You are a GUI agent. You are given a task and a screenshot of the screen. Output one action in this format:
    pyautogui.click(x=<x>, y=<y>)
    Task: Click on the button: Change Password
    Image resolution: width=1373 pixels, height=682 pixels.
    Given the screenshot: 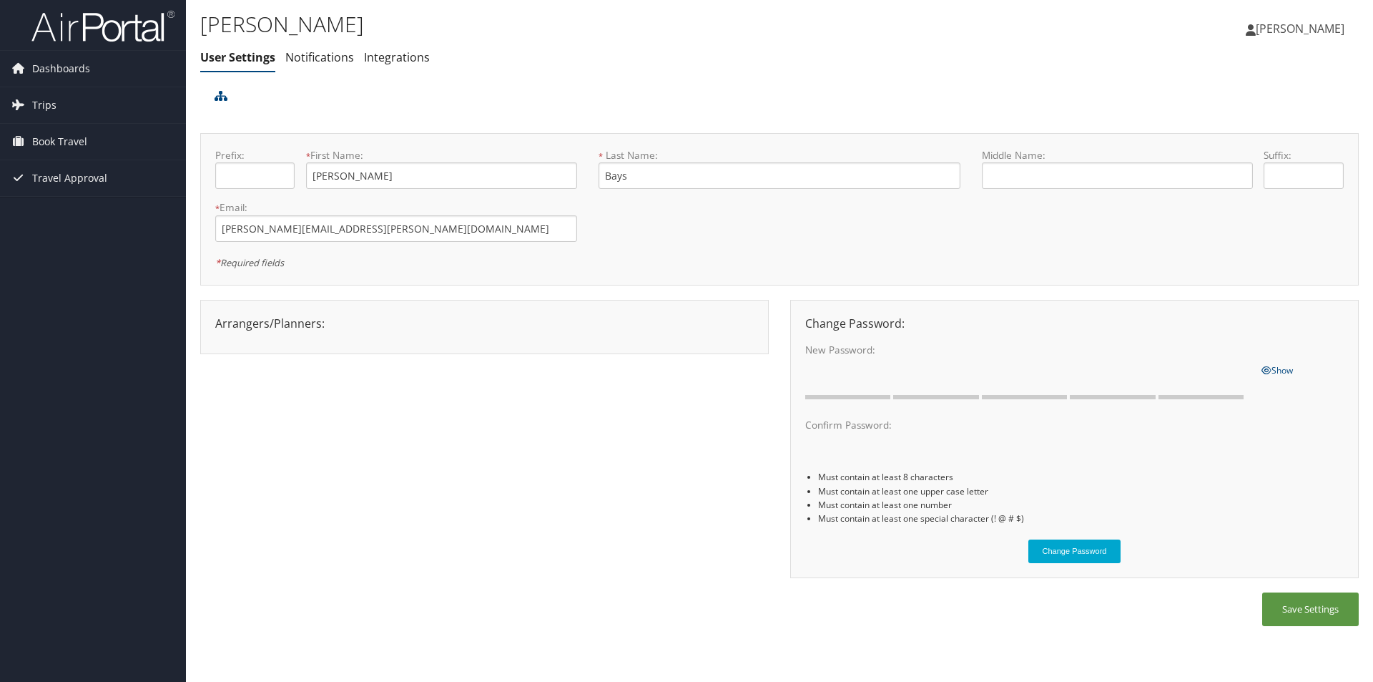 What is the action you would take?
    pyautogui.click(x=1075, y=551)
    